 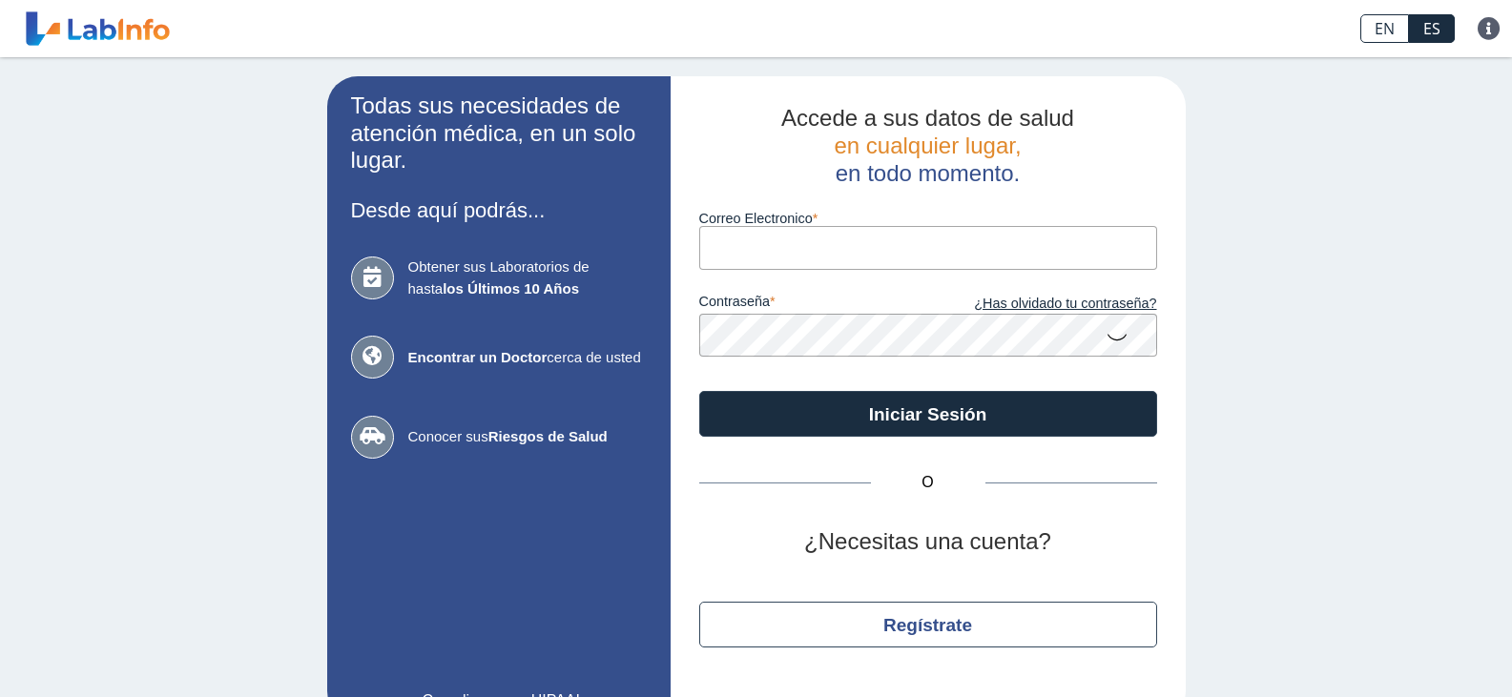 What do you see at coordinates (928, 625) in the screenshot?
I see `button: Regístrate` at bounding box center [928, 625].